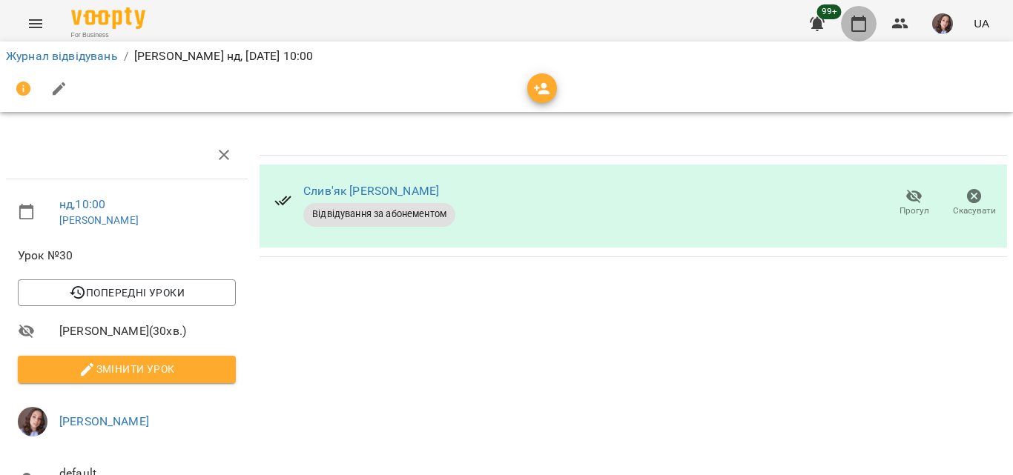 The width and height of the screenshot is (1013, 475). I want to click on span: Урок №30, so click(127, 256).